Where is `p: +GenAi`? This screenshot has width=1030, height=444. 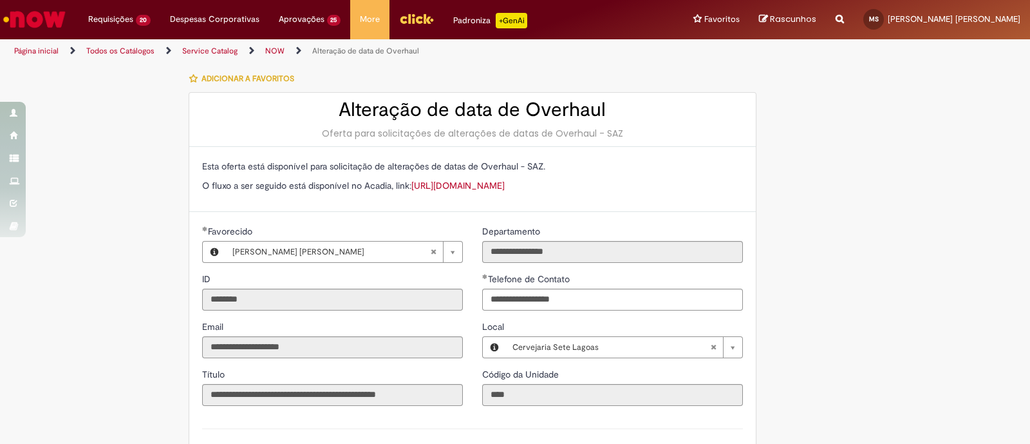 p: +GenAi is located at coordinates (511, 21).